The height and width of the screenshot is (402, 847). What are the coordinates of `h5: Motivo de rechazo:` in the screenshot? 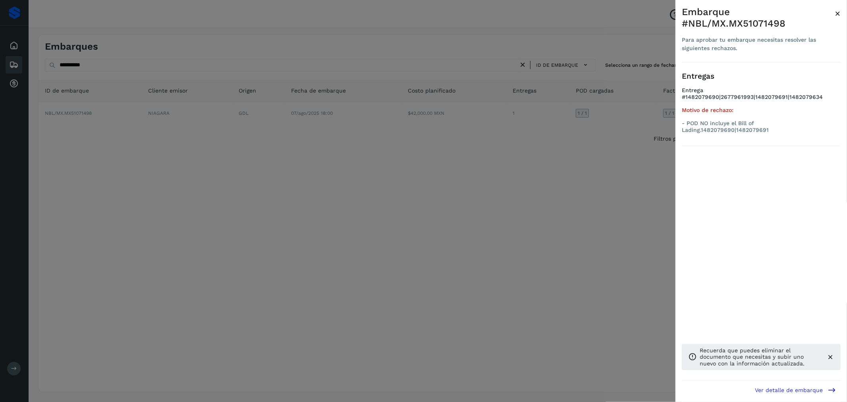 It's located at (761, 110).